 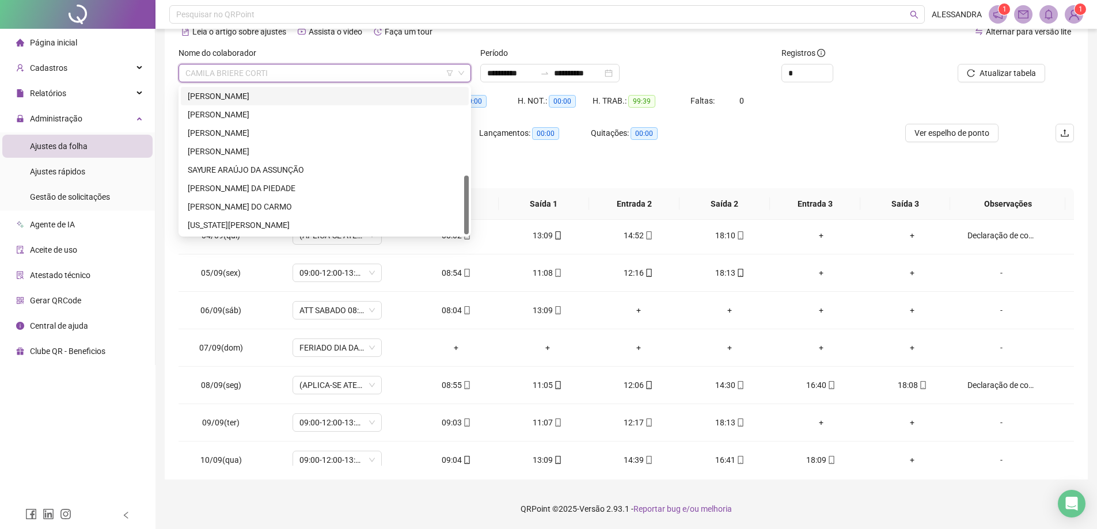 I want to click on div: 18:08, so click(x=912, y=385).